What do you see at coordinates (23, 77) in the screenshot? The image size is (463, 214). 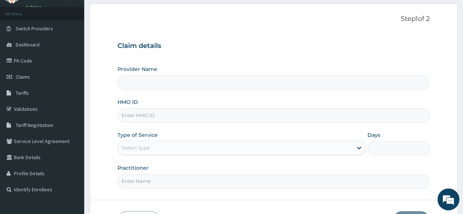 I see `span: Claims` at bounding box center [23, 77].